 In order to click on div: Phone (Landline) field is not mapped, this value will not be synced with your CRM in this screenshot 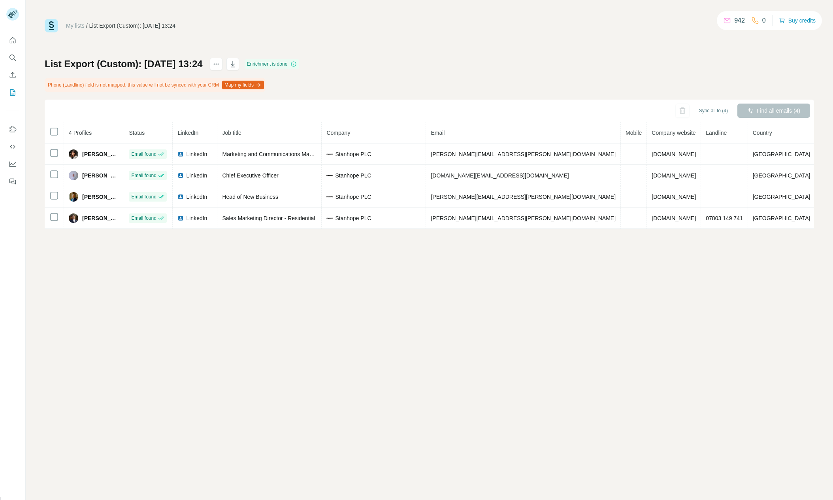, I will do `click(155, 85)`.